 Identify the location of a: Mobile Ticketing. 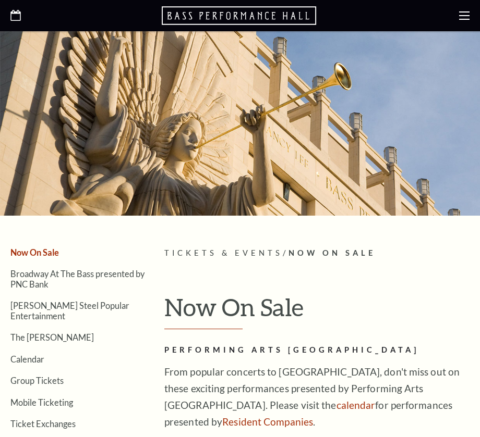
(42, 402).